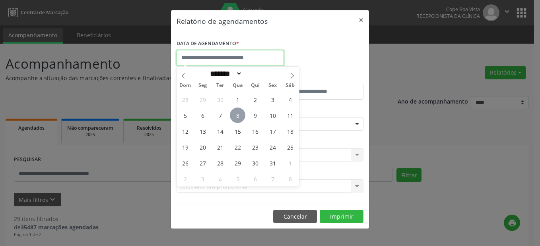 The image size is (540, 246). What do you see at coordinates (202, 115) in the screenshot?
I see `span: Outubro 6, 2025` at bounding box center [202, 115].